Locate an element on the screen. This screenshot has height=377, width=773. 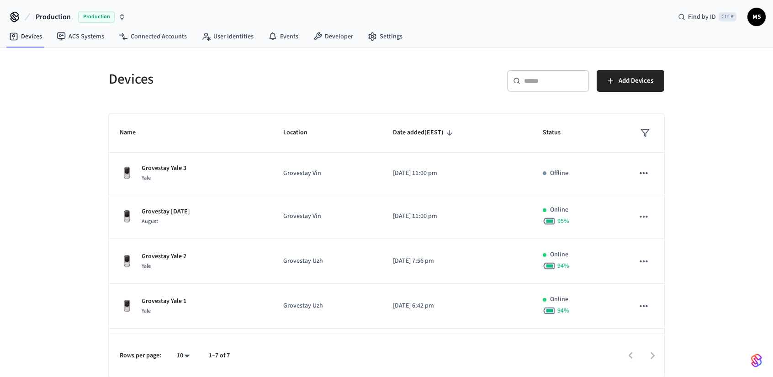
span: Date added(EEST) is located at coordinates (424, 132).